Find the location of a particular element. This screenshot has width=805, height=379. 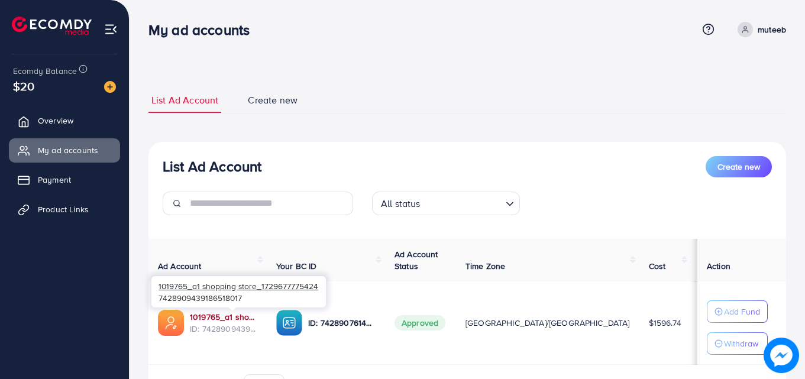

a: Overview is located at coordinates (64, 121).